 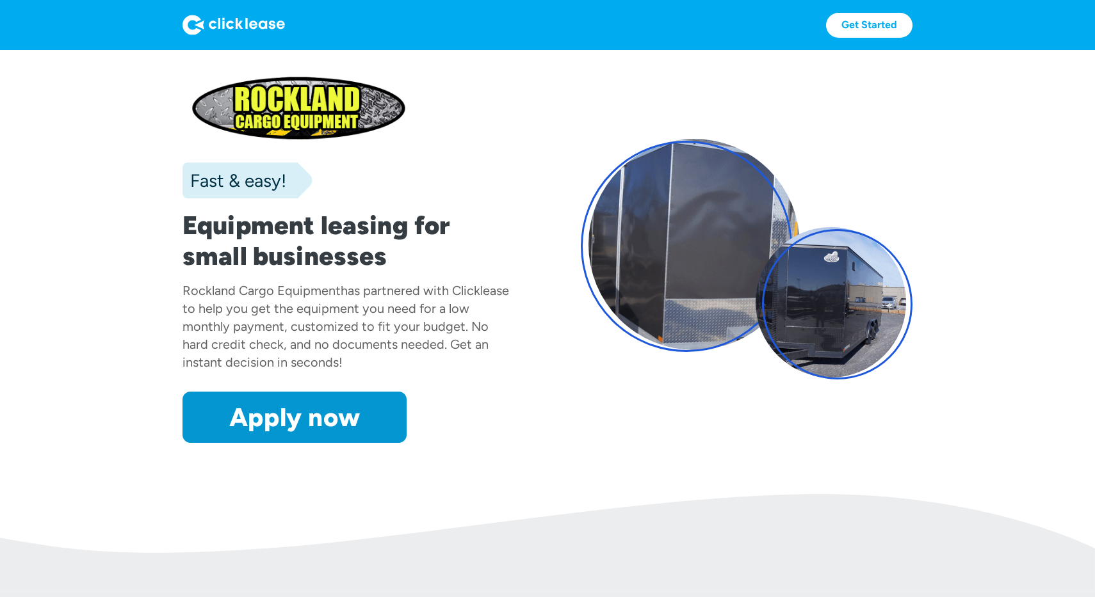 I want to click on a: Apply now, so click(x=294, y=417).